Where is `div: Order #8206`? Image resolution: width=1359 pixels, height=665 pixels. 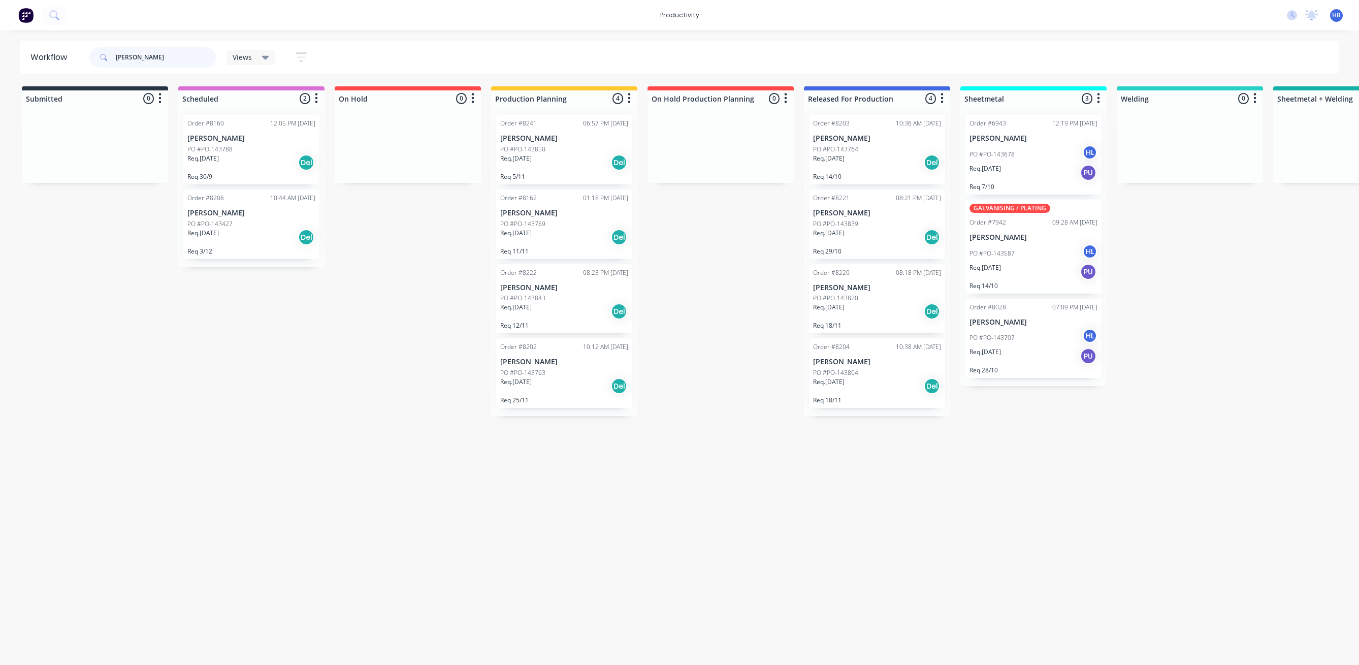
div: Order #8206 is located at coordinates (206, 198).